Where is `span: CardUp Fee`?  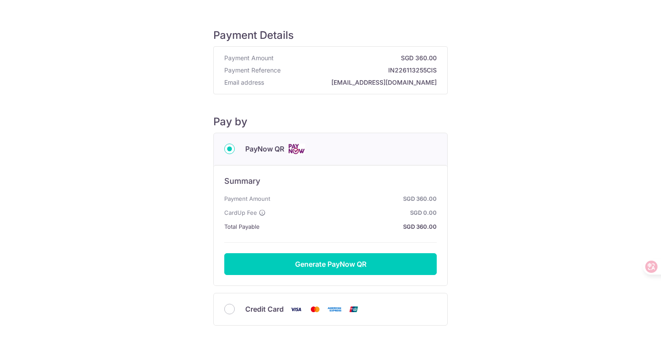 span: CardUp Fee is located at coordinates (240, 213).